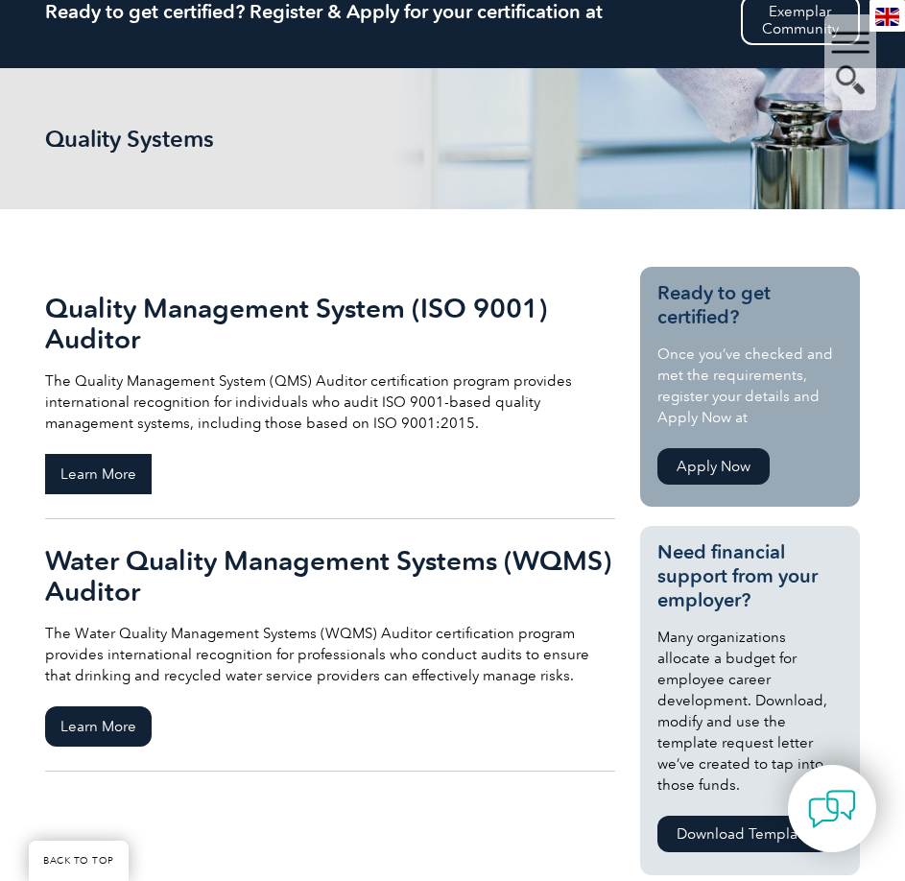 This screenshot has height=881, width=905. What do you see at coordinates (330, 324) in the screenshot?
I see `h2: Quality Management System (ISO 9001) Auditor` at bounding box center [330, 324].